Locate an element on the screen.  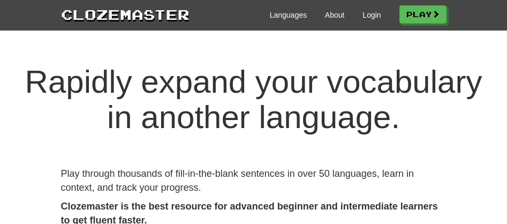
a: Play is located at coordinates (423, 14).